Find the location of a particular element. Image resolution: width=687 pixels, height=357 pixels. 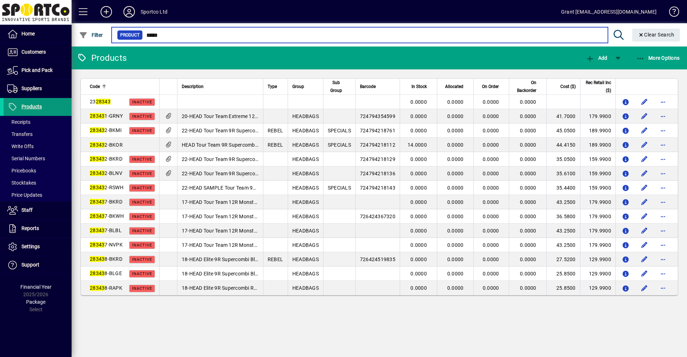

td: 45.0500 is located at coordinates (563, 131).